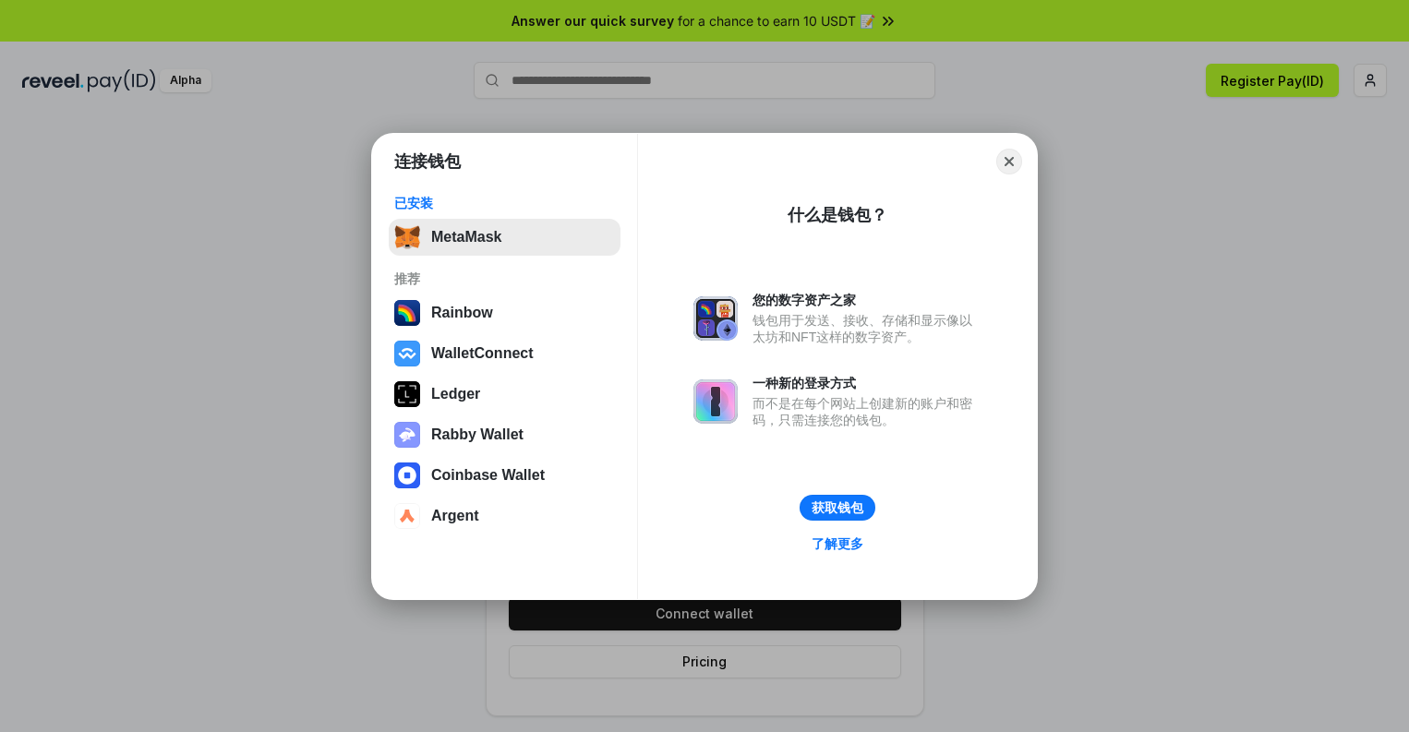 The height and width of the screenshot is (732, 1409). I want to click on img: svg+xml,%3Csvg%20fill%3D%22none%22%20height%3D%2233%22%20viewBox%3D%220%200%2035%2033%22%20width%..., so click(407, 237).